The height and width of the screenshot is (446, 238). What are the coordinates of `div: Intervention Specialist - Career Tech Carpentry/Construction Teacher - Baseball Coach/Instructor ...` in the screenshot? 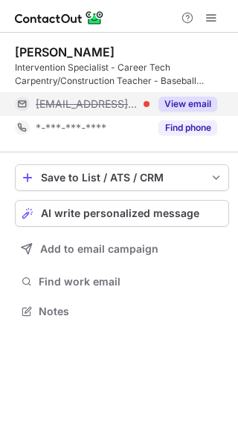 It's located at (122, 74).